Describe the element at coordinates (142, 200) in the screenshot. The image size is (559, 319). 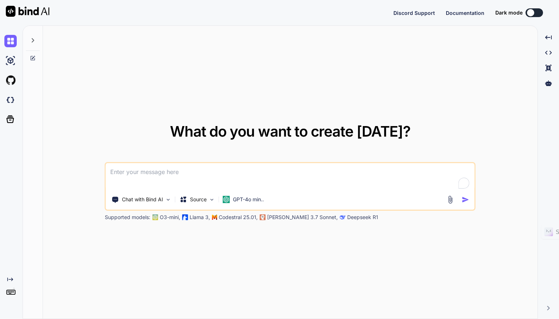
I see `p: Chat with Bind AI` at that location.